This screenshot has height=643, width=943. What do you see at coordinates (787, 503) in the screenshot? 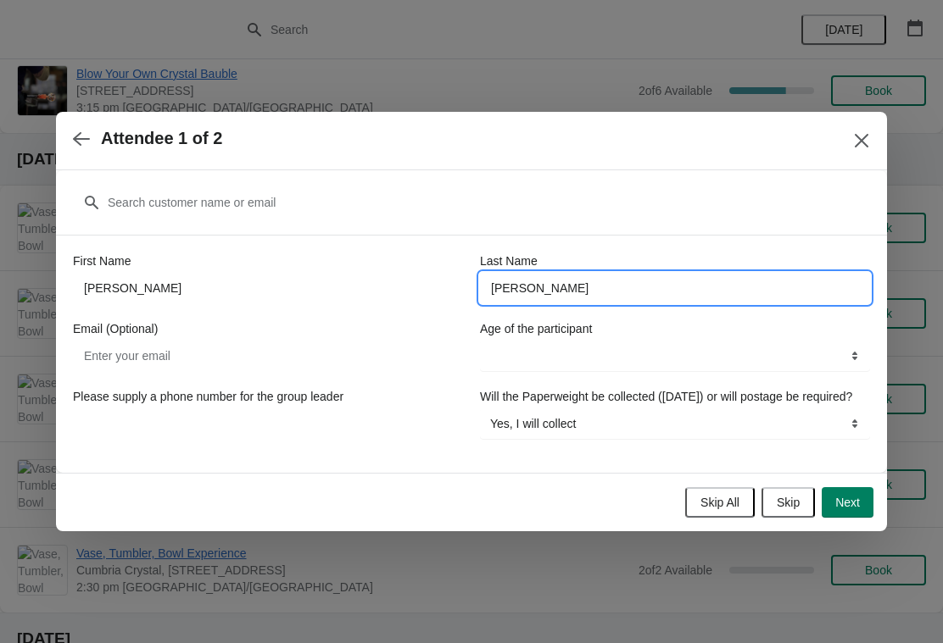
I see `span: Skip` at bounding box center [787, 503].